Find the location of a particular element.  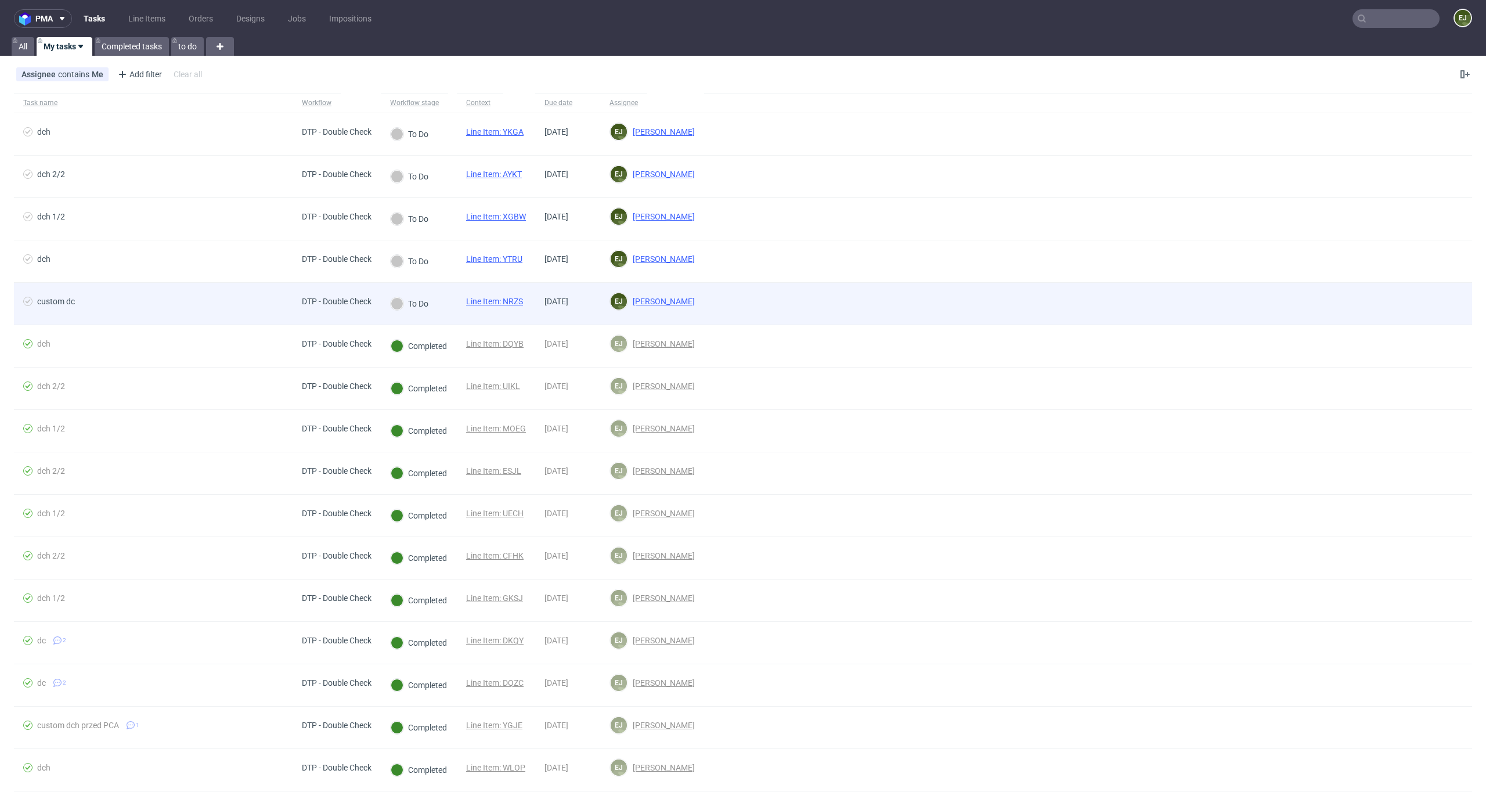

div: dc is located at coordinates (41, 640).